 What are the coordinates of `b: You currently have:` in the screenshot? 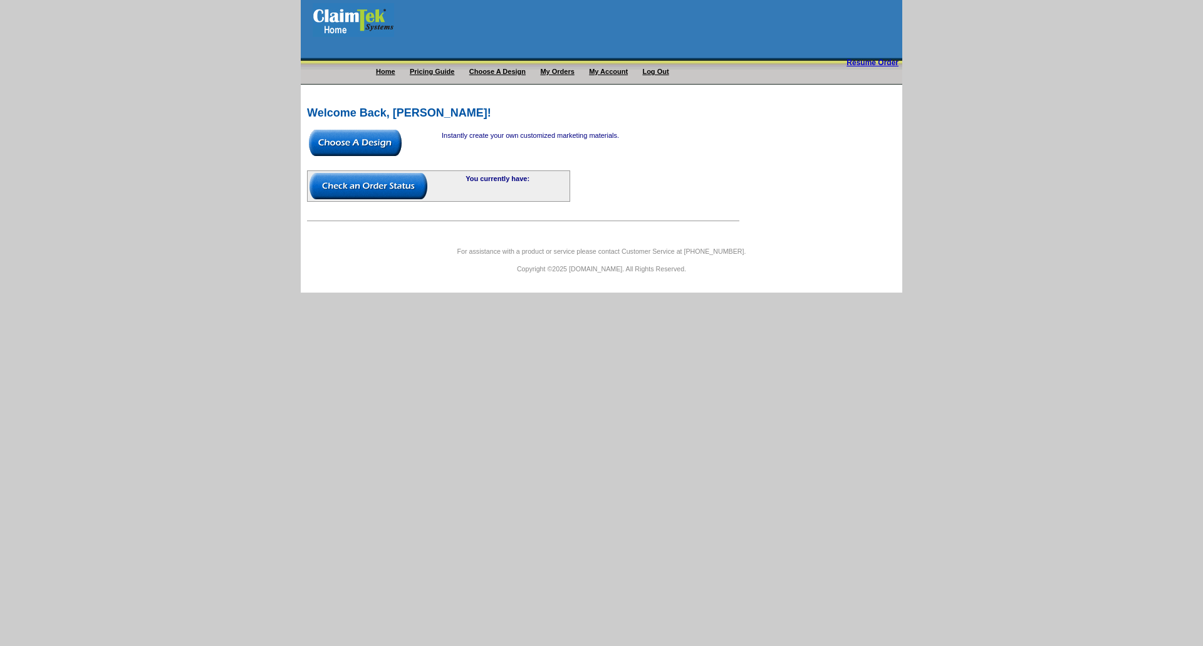 It's located at (498, 179).